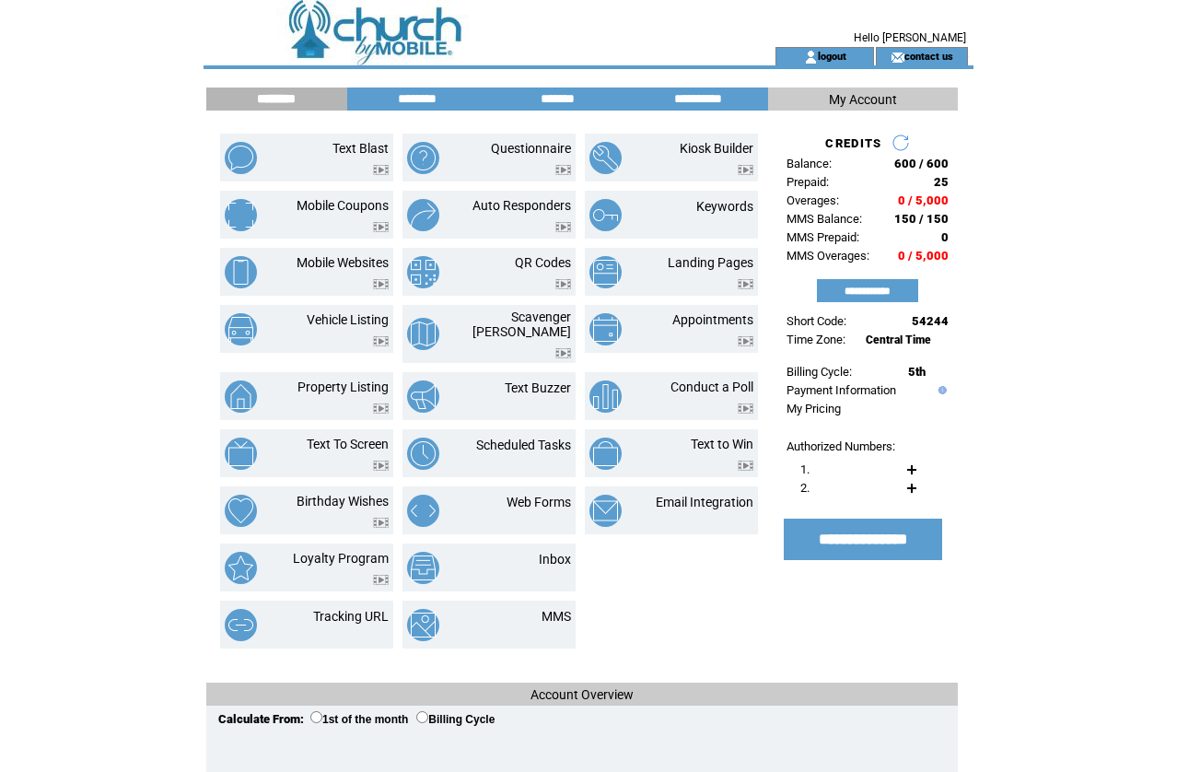 This screenshot has height=772, width=1177. Describe the element at coordinates (921, 218) in the screenshot. I see `span: 150 / 150` at that location.